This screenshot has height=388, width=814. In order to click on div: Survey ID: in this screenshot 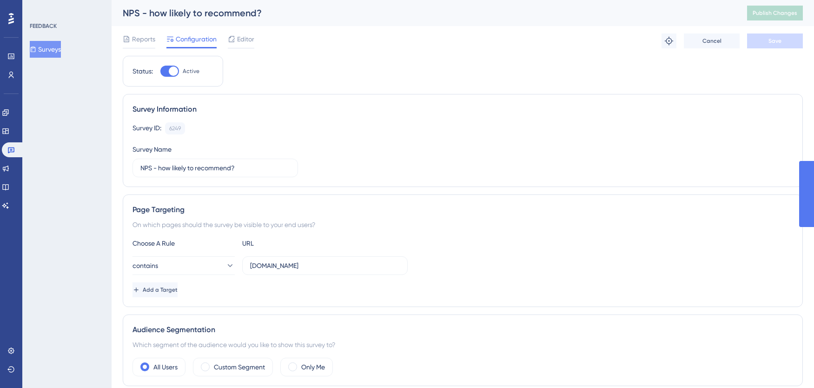, I will do `click(147, 128)`.